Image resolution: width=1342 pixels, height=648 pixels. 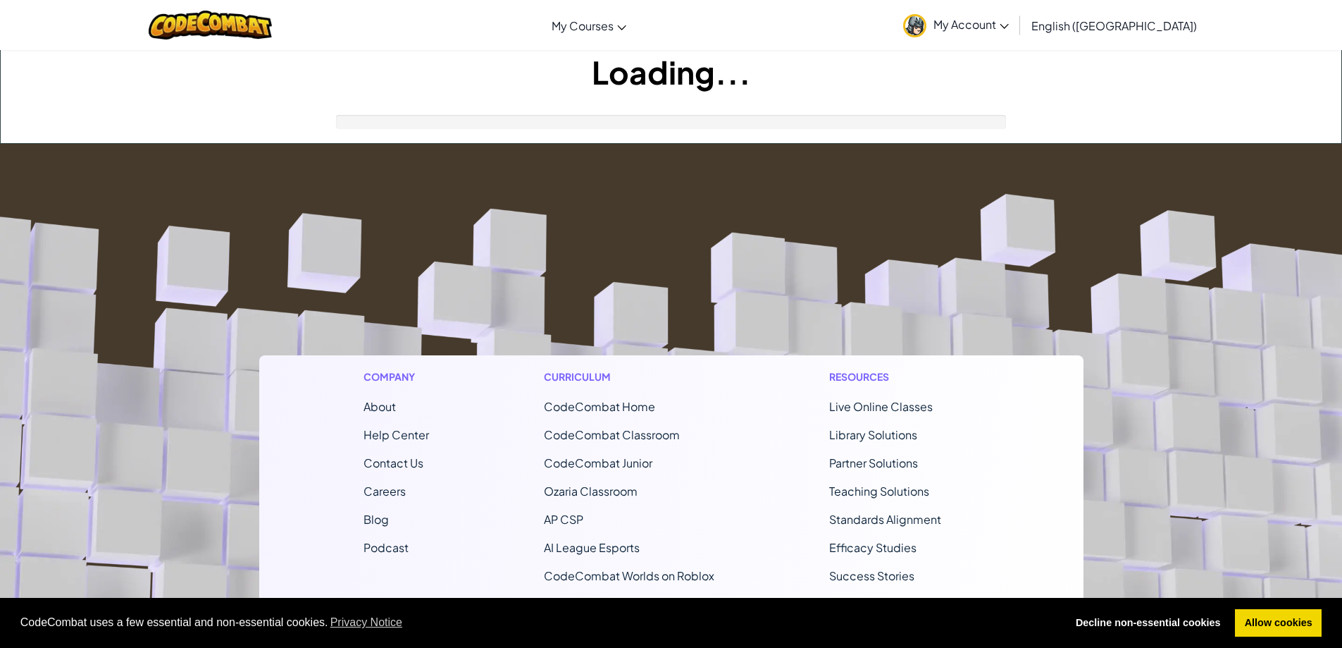 What do you see at coordinates (873, 547) in the screenshot?
I see `a: Efficacy Studies` at bounding box center [873, 547].